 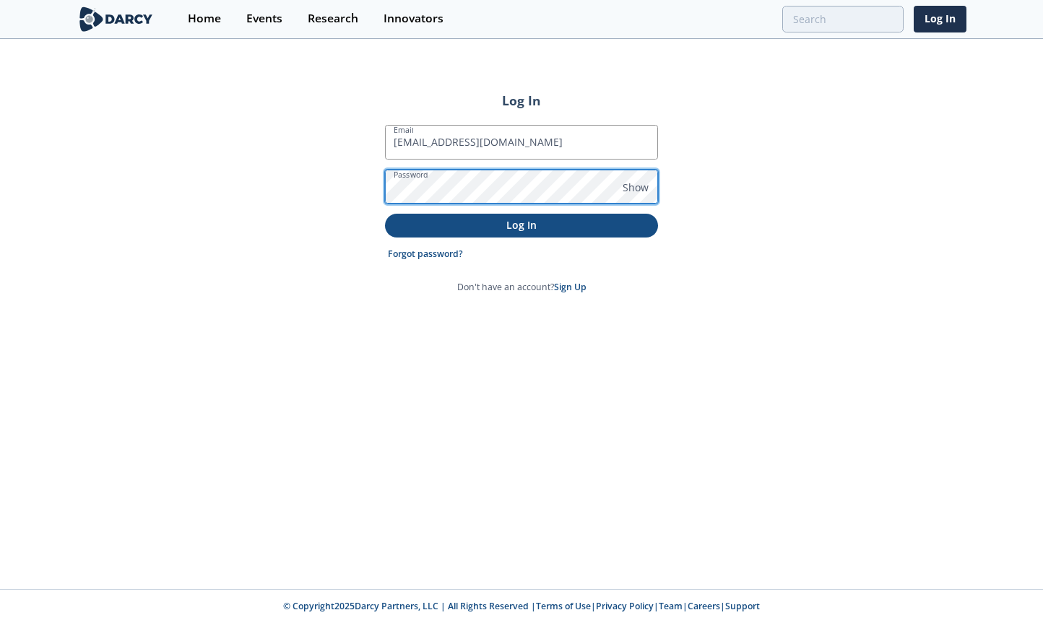 What do you see at coordinates (843, 19) in the screenshot?
I see `input: Advanced Search` at bounding box center [843, 19].